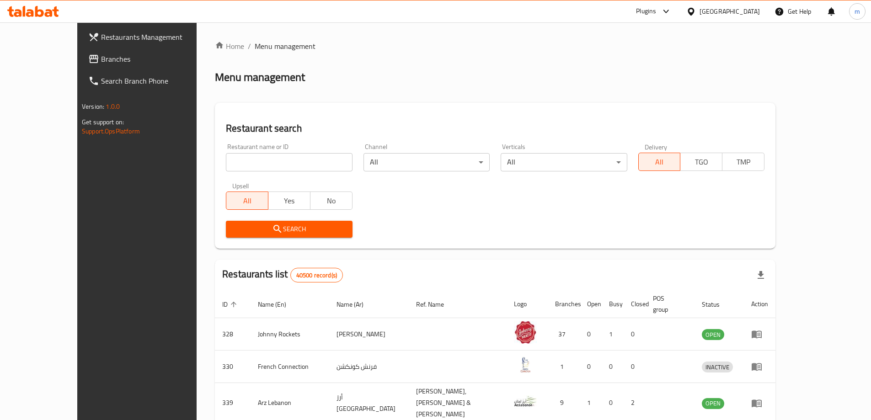  I want to click on span: Name (Ar), so click(356, 305).